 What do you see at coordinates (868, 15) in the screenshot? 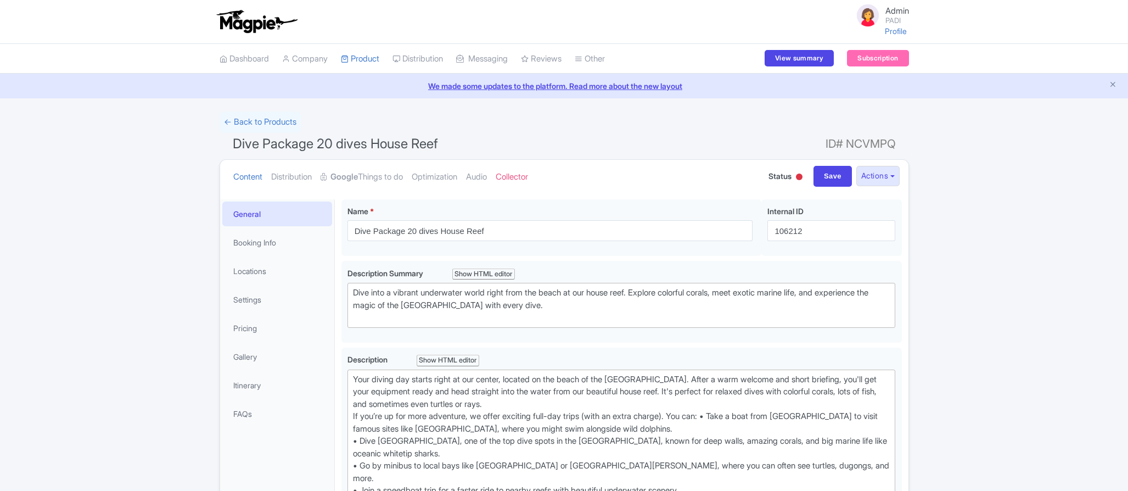
I see `img: avatar_key_member-9c1dde93af8b07d7383eb8b5fb890c87.png` at bounding box center [868, 15].